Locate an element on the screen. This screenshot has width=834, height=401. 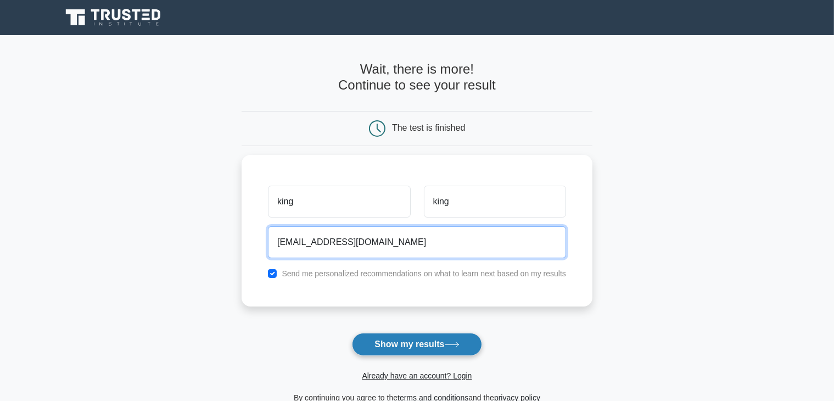
button: Show my results is located at coordinates (417, 344).